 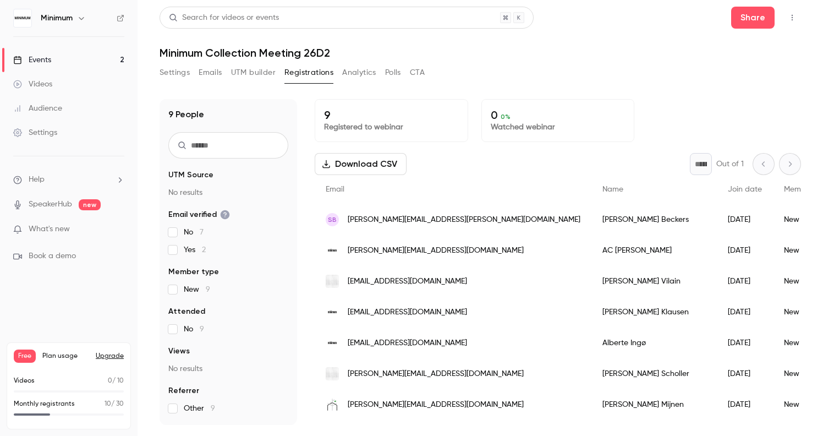 What do you see at coordinates (50, 204) in the screenshot?
I see `a: SpeakerHub` at bounding box center [50, 204].